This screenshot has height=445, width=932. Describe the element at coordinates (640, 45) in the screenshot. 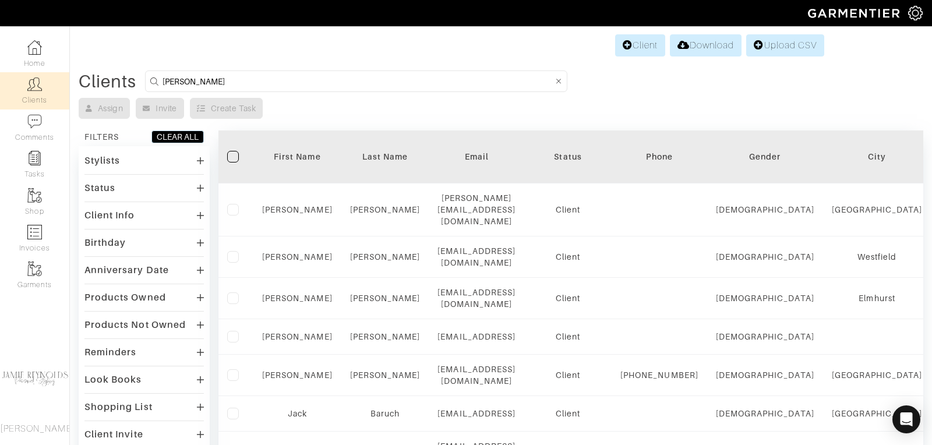

I see `a: Client` at that location.